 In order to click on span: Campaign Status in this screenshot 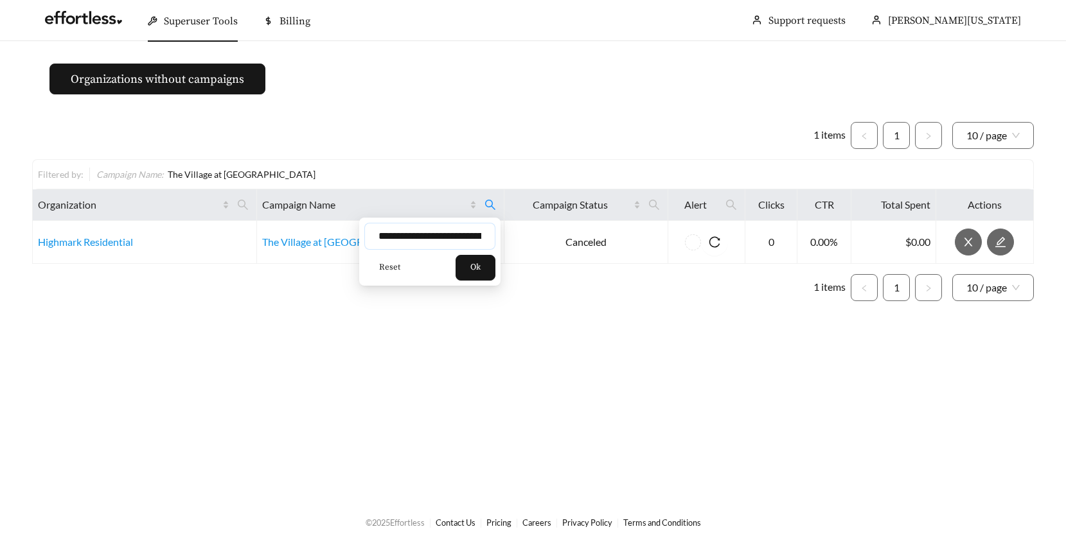, I will do `click(570, 205)`.